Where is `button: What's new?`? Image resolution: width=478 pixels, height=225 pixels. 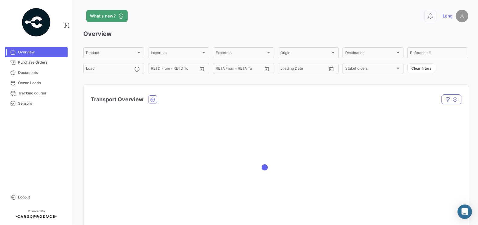
button: What's new? is located at coordinates (107, 16).